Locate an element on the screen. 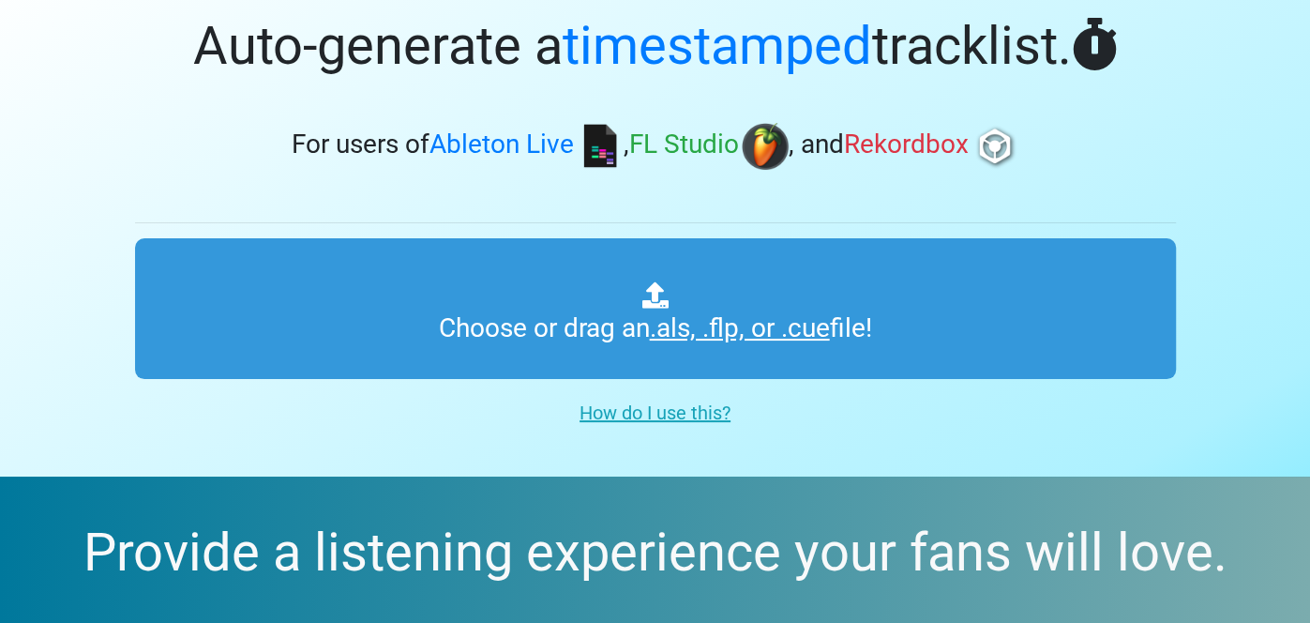  span: Rekordbox is located at coordinates (906, 144).